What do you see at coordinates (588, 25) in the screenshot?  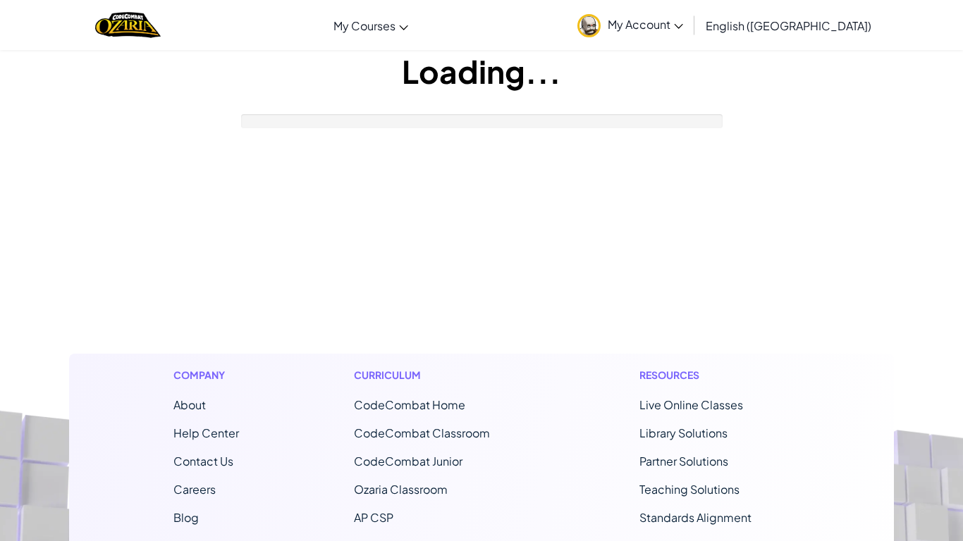 I see `img: avatar` at bounding box center [588, 25].